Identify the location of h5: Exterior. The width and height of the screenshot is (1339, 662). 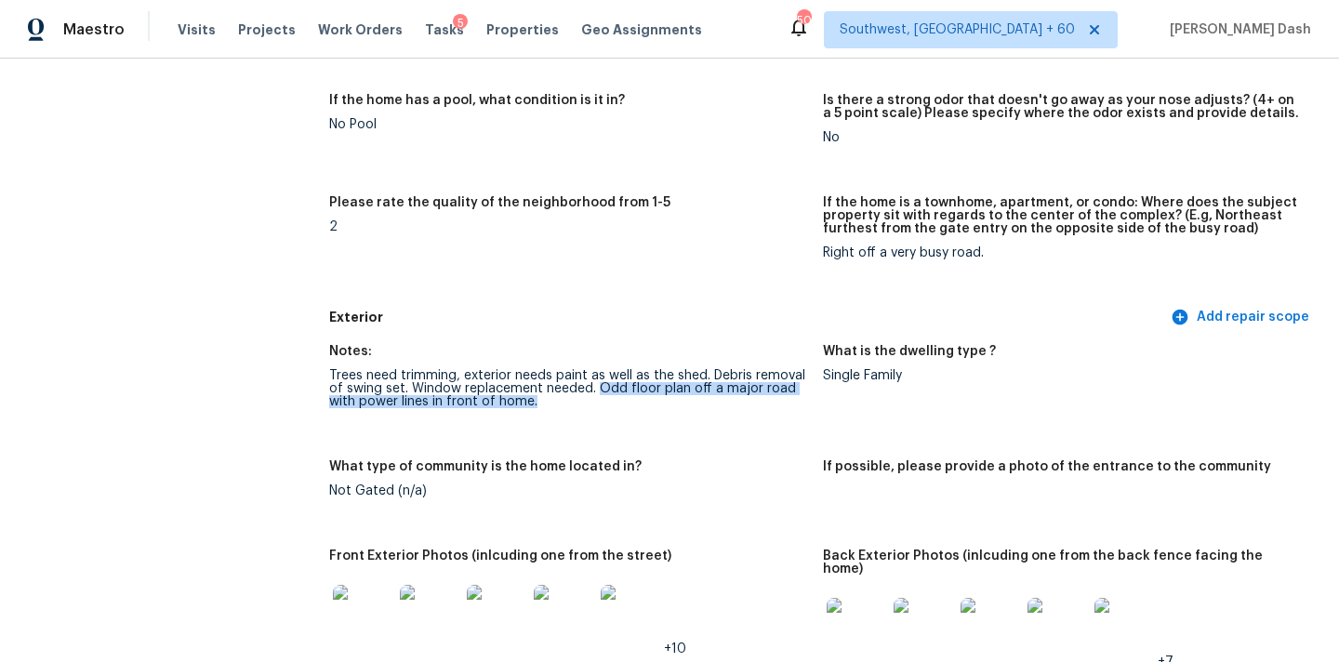
(748, 317).